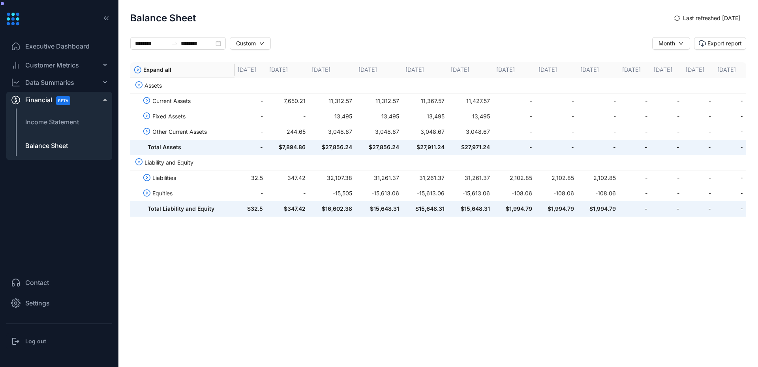 The image size is (758, 367). Describe the element at coordinates (192, 101) in the screenshot. I see `span: Current Assets` at that location.